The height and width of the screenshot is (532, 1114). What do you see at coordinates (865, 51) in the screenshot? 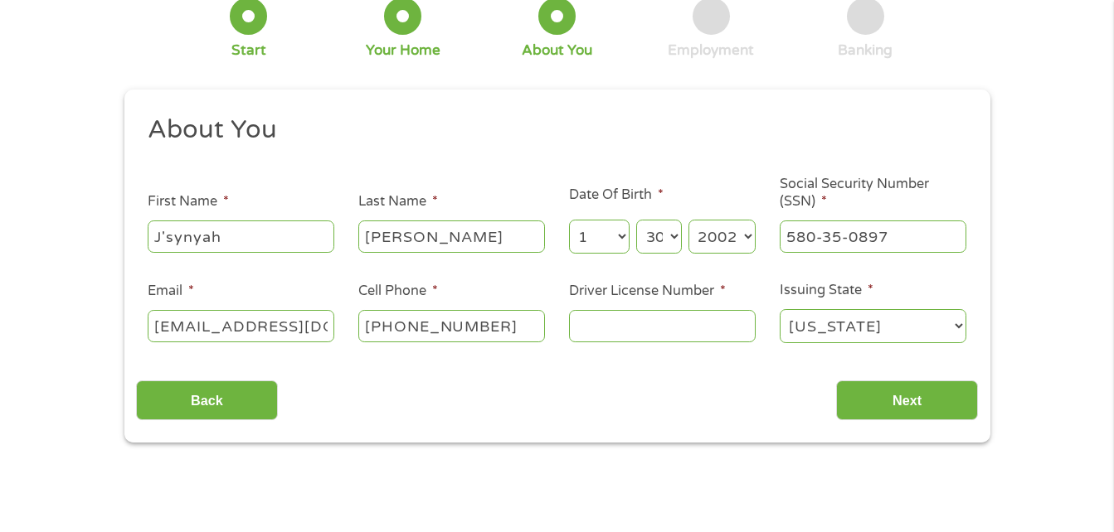
I see `div: Banking` at bounding box center [865, 51].